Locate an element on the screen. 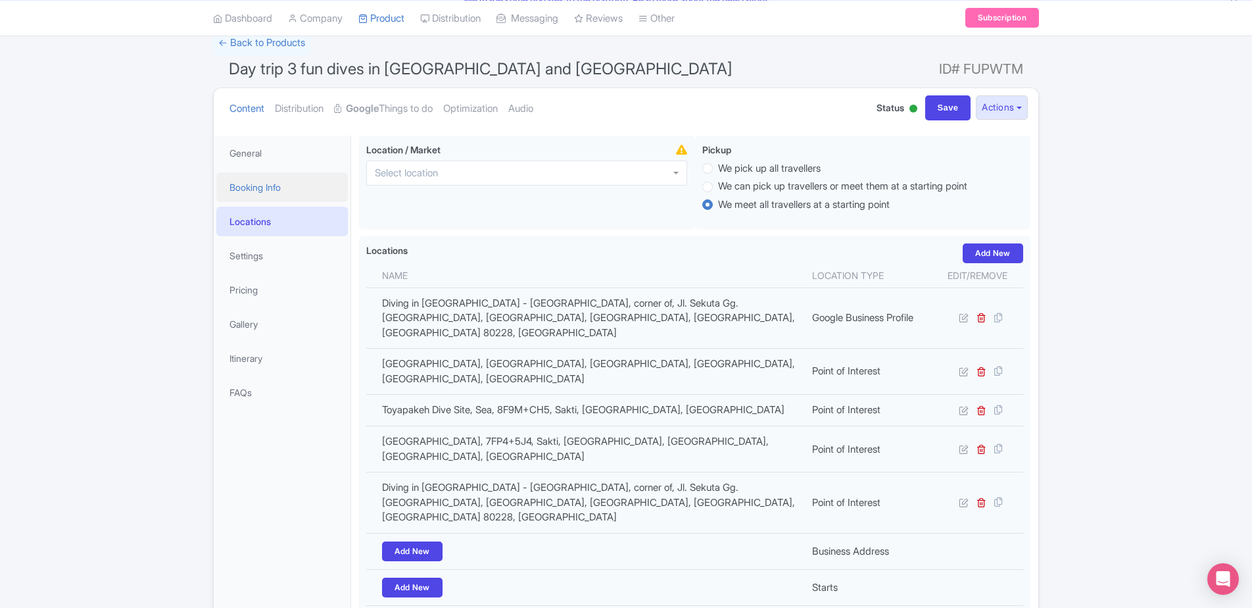 The width and height of the screenshot is (1252, 608). label: We meet all travellers at a starting point is located at coordinates (803, 204).